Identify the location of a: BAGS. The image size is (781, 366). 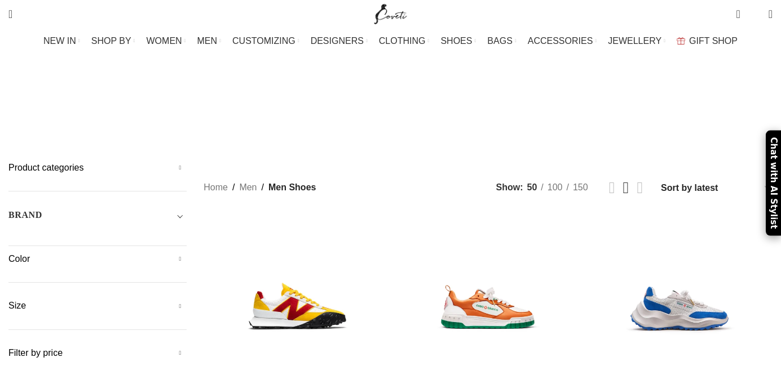
(501, 41).